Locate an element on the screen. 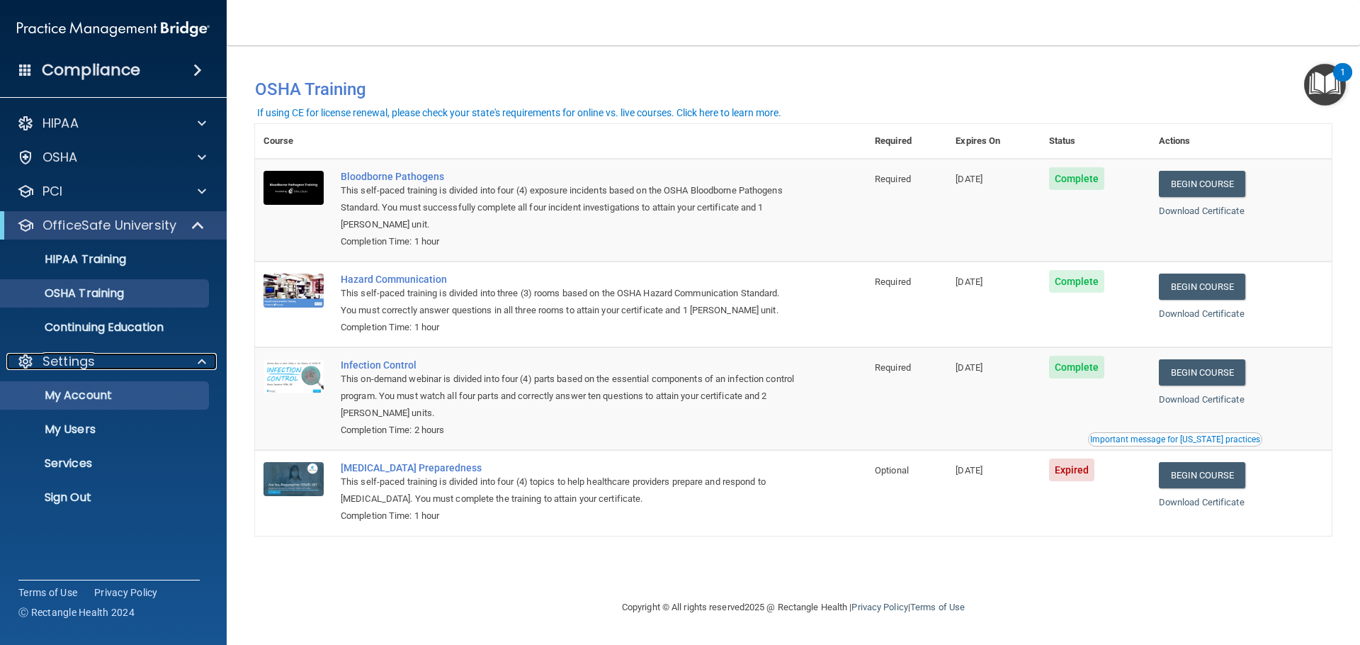  p: PCI is located at coordinates (52, 191).